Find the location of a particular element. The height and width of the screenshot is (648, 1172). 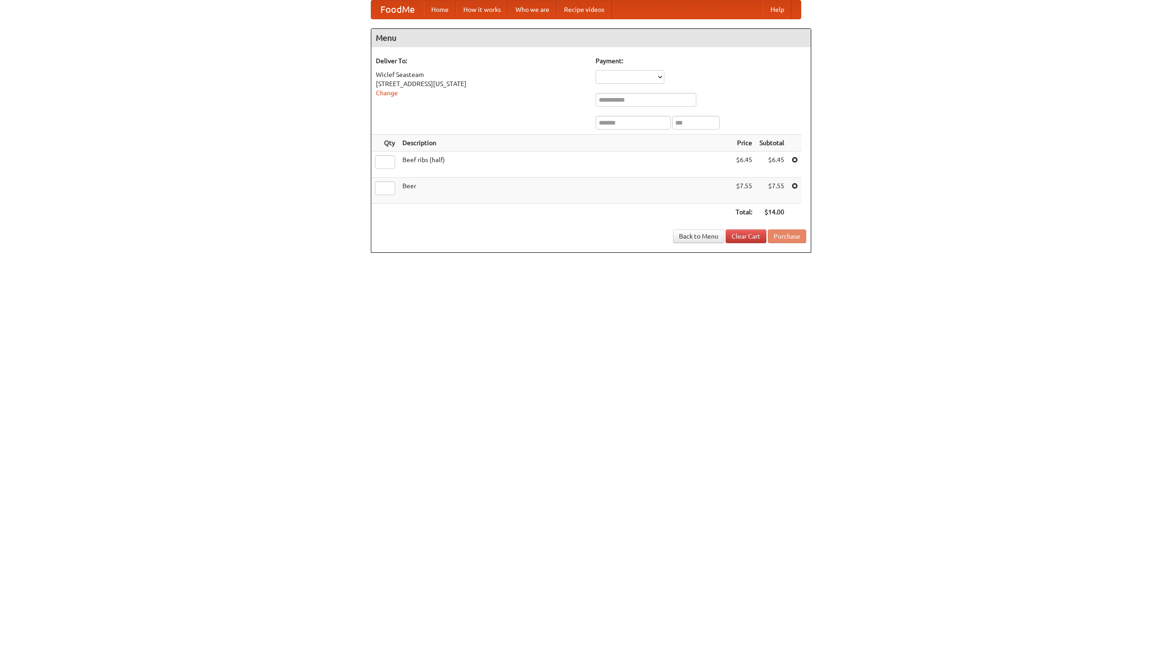

div: Wiclef Seasteam is located at coordinates (481, 75).